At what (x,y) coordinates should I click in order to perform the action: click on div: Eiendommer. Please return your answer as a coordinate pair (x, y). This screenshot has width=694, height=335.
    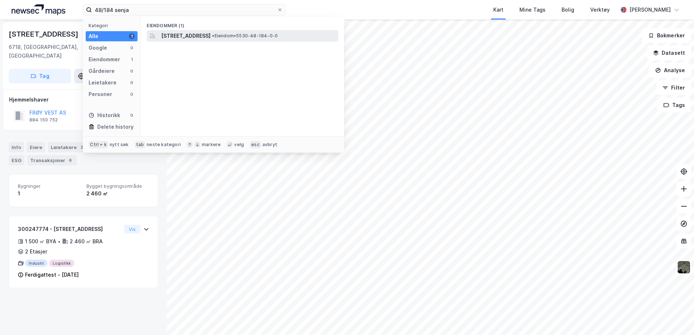
    Looking at the image, I should click on (104, 60).